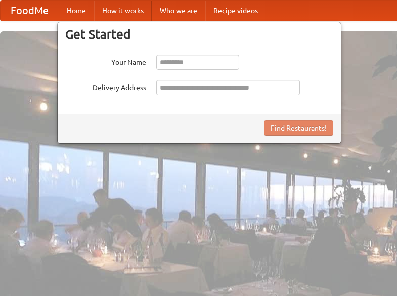 The image size is (397, 296). Describe the element at coordinates (298, 128) in the screenshot. I see `button: Find Restaurants!` at that location.